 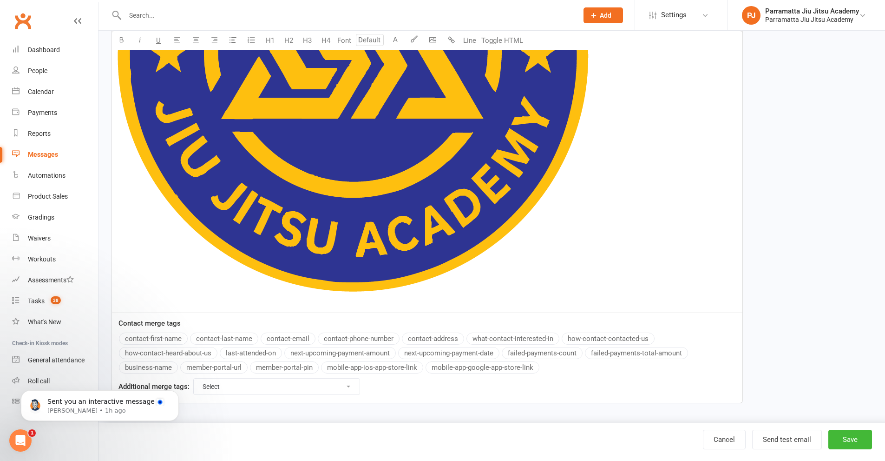 I want to click on div: Calendar, so click(x=41, y=92).